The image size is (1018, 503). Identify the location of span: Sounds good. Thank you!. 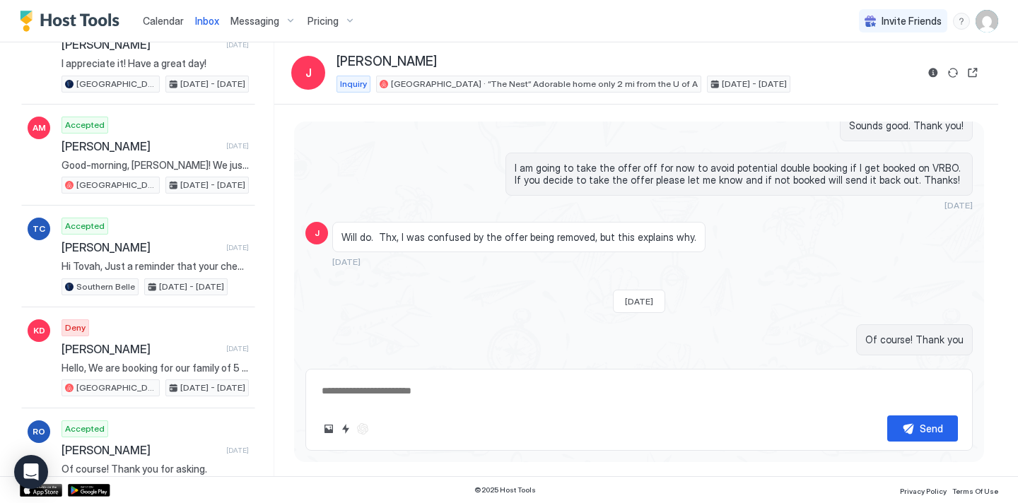
(906, 126).